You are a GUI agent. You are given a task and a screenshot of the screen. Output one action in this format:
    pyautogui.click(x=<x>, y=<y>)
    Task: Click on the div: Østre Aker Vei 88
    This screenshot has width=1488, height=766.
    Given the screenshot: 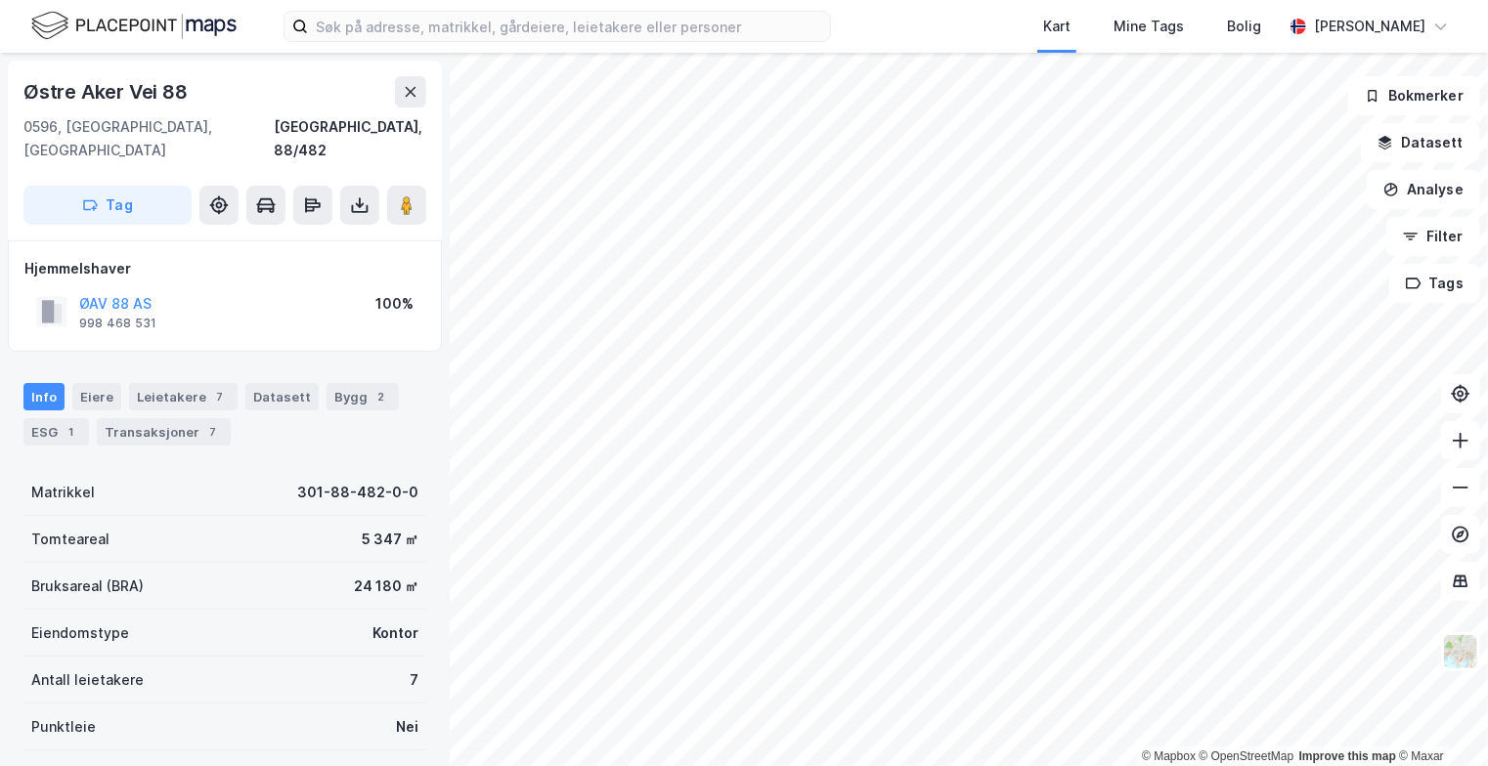 What is the action you would take?
    pyautogui.click(x=108, y=92)
    